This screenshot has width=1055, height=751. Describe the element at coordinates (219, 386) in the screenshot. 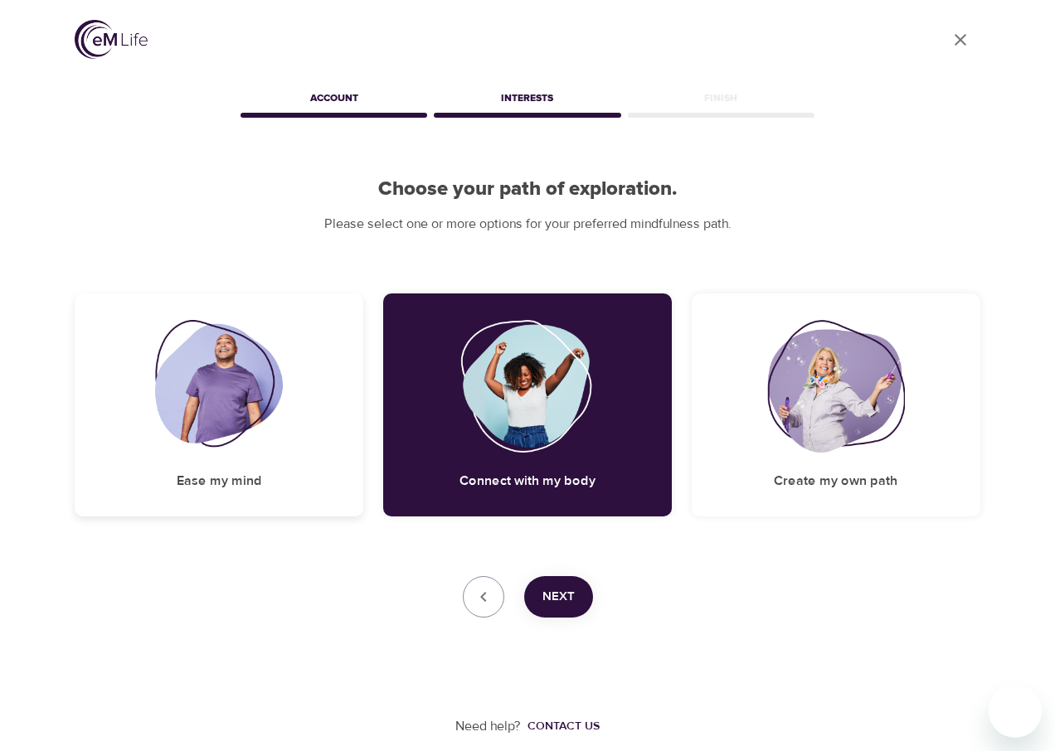

I see `img: Ease my mind` at that location.